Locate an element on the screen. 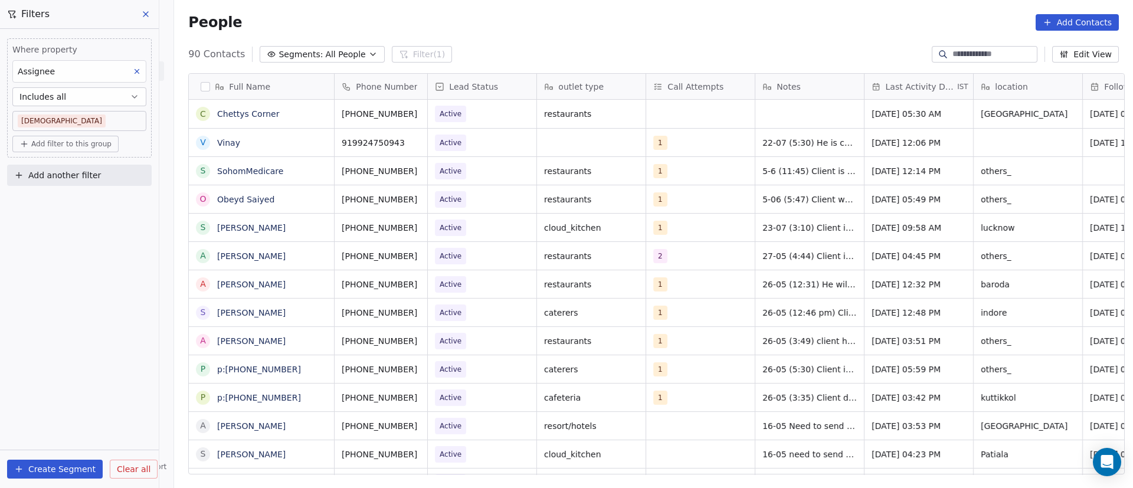  span: 90 Contacts is located at coordinates (216, 54).